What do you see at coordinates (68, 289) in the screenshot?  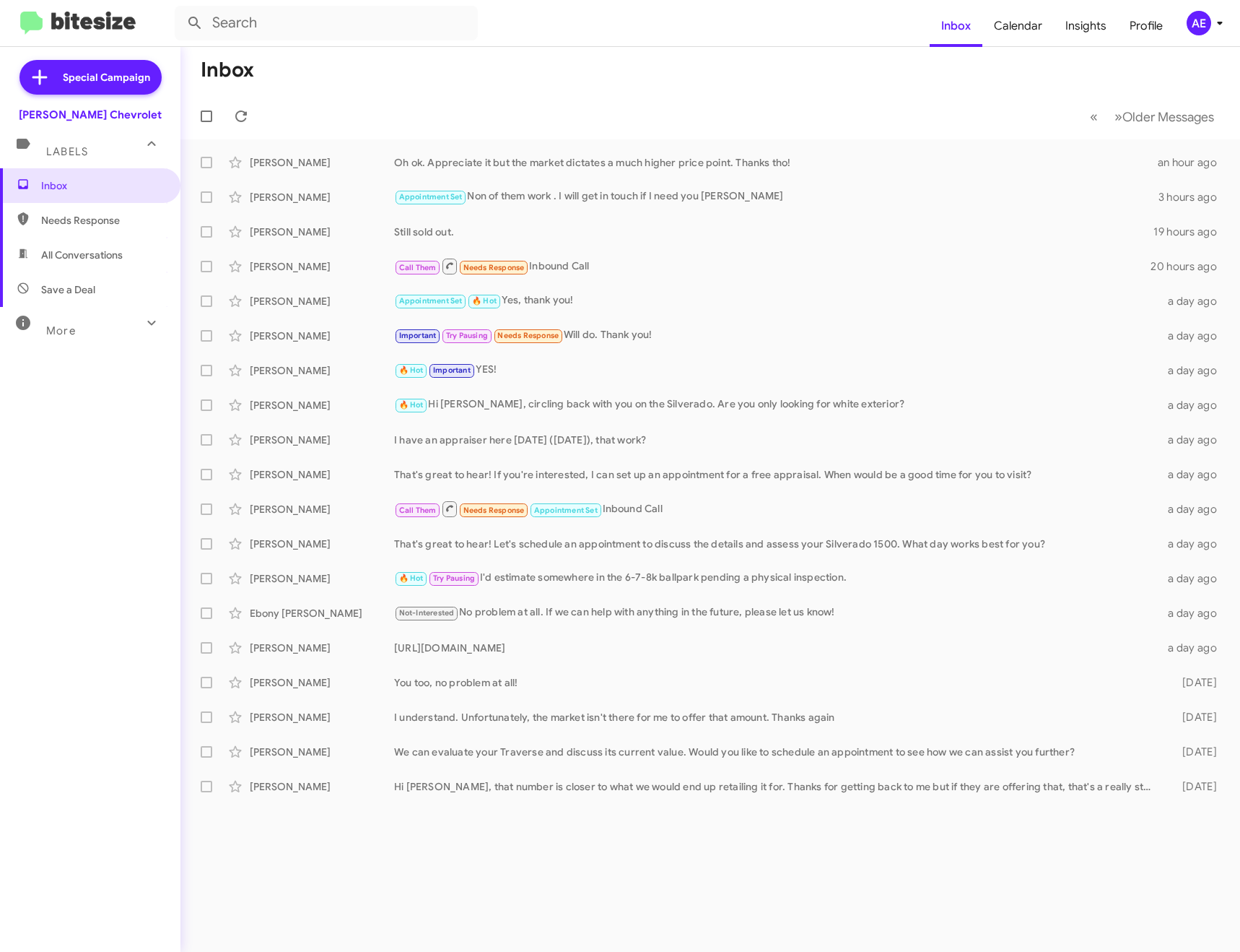 I see `span: Save a Deal` at bounding box center [68, 289].